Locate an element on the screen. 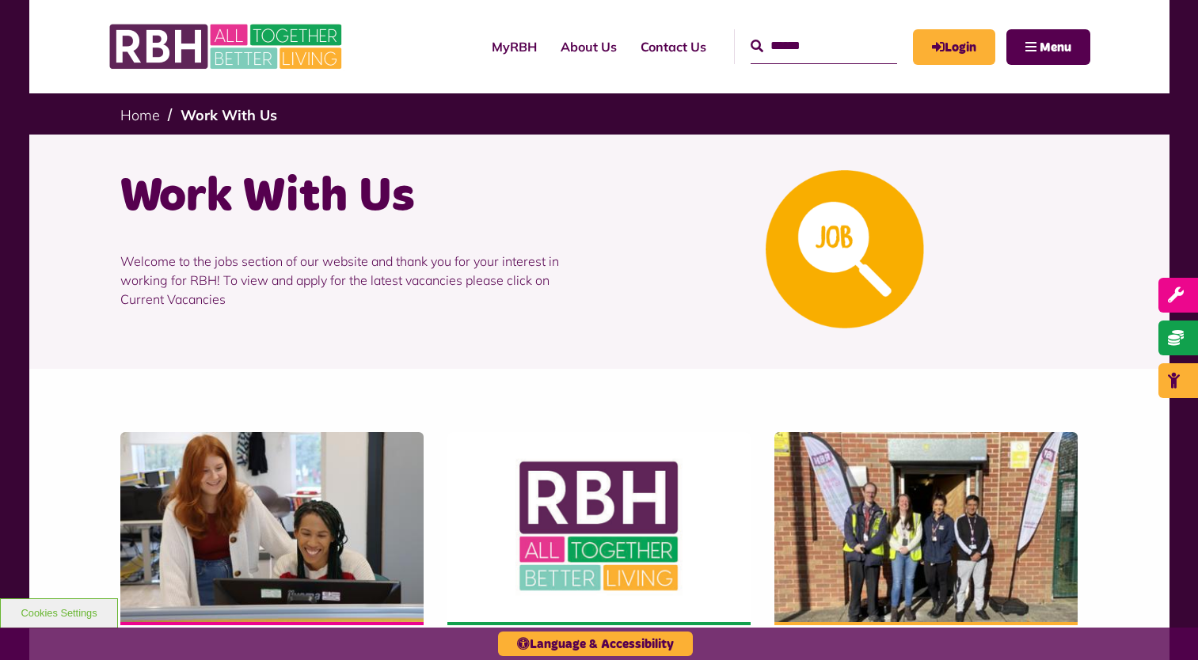 Image resolution: width=1198 pixels, height=660 pixels. a: Contact Us is located at coordinates (673, 47).